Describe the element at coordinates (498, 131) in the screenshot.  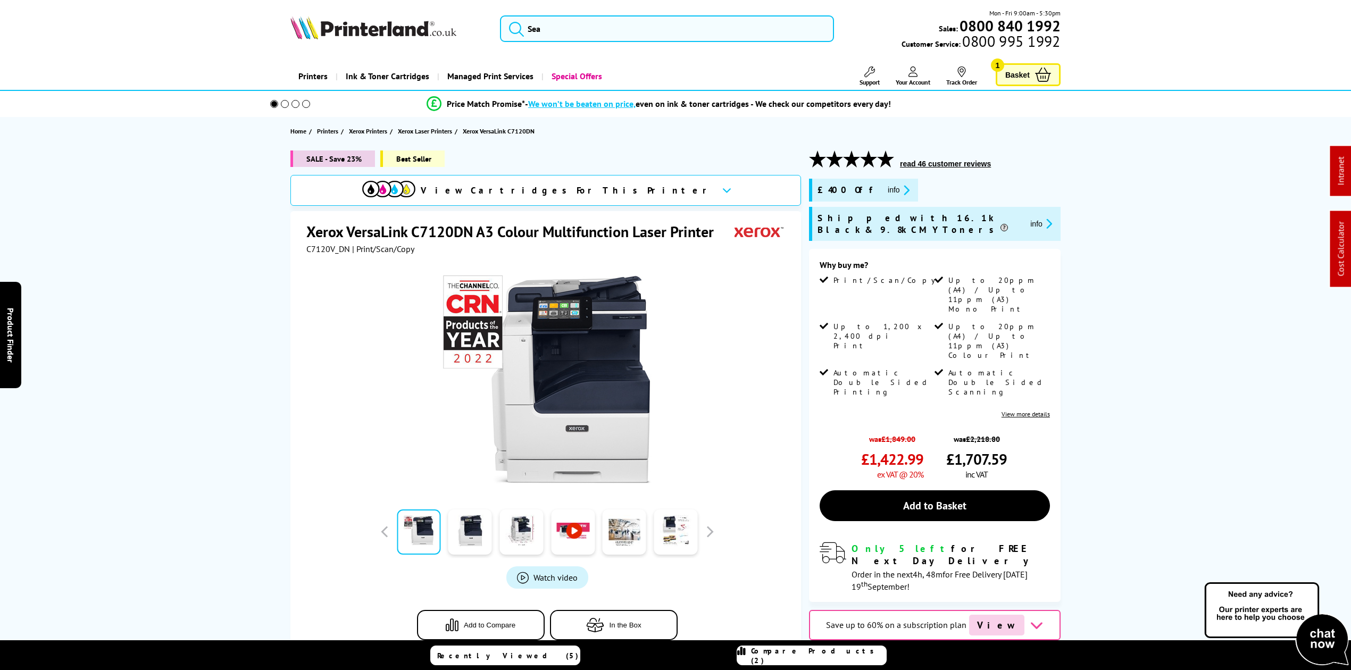
I see `span: Xerox VersaLink C7120DN` at that location.